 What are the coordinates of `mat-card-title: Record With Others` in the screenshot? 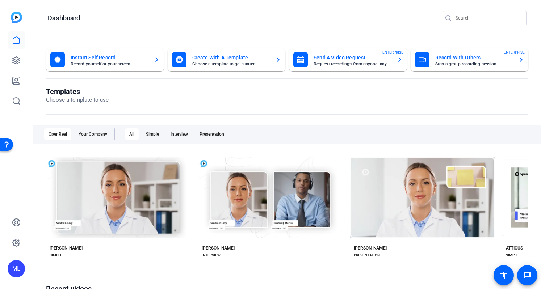 It's located at (474, 58).